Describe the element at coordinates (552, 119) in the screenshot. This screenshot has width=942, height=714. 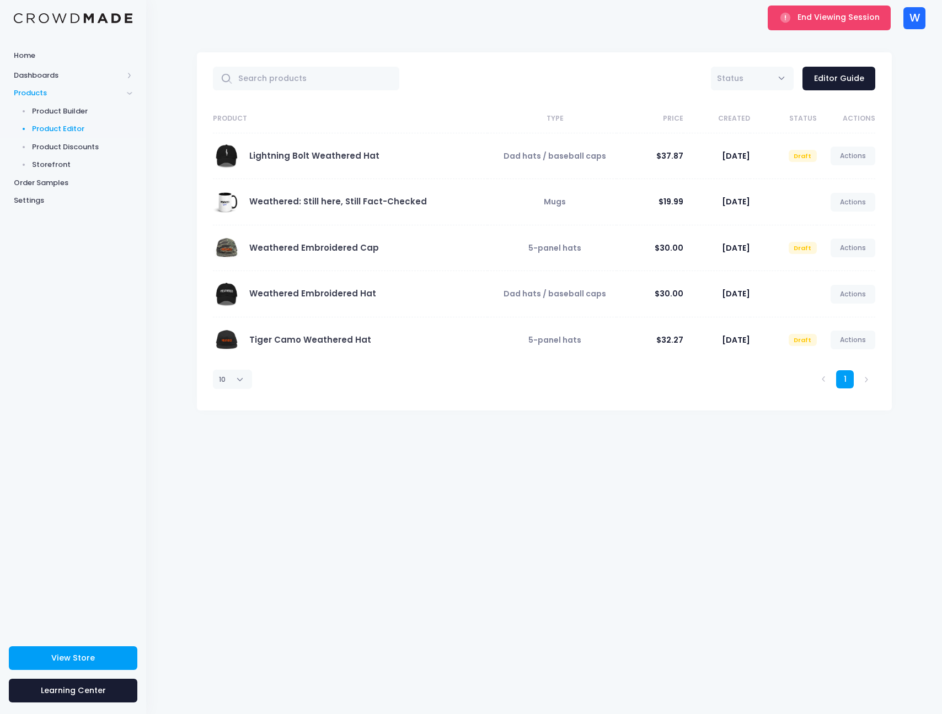
I see `th: Type: activate to sort column ascending` at that location.